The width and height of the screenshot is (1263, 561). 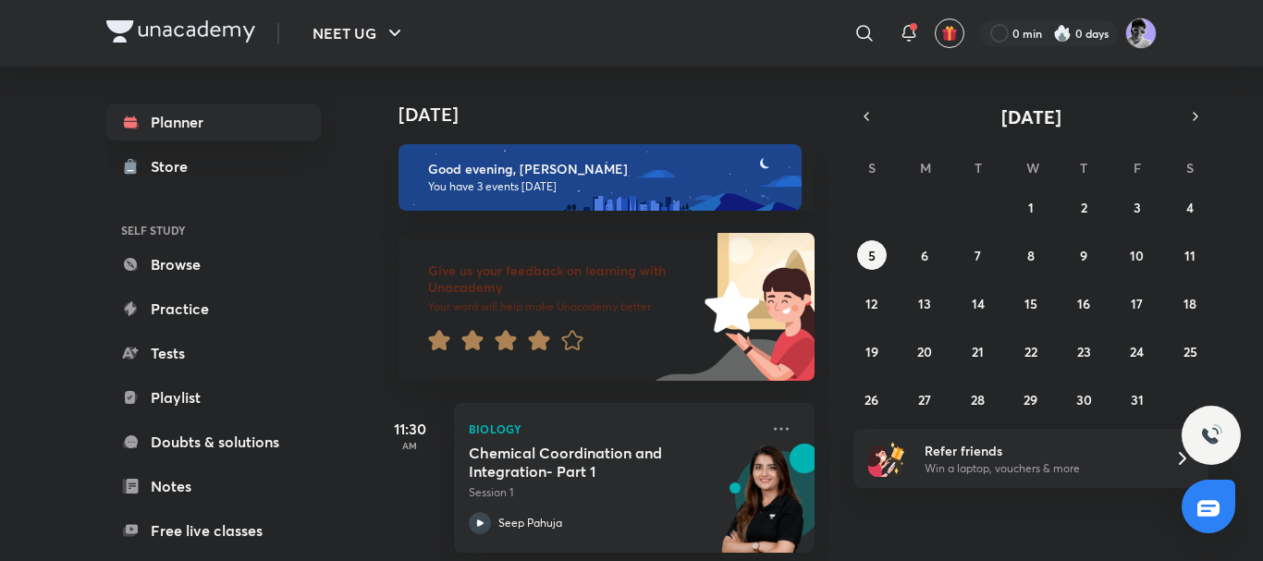 I want to click on abbr: October 19, 2025, so click(x=872, y=351).